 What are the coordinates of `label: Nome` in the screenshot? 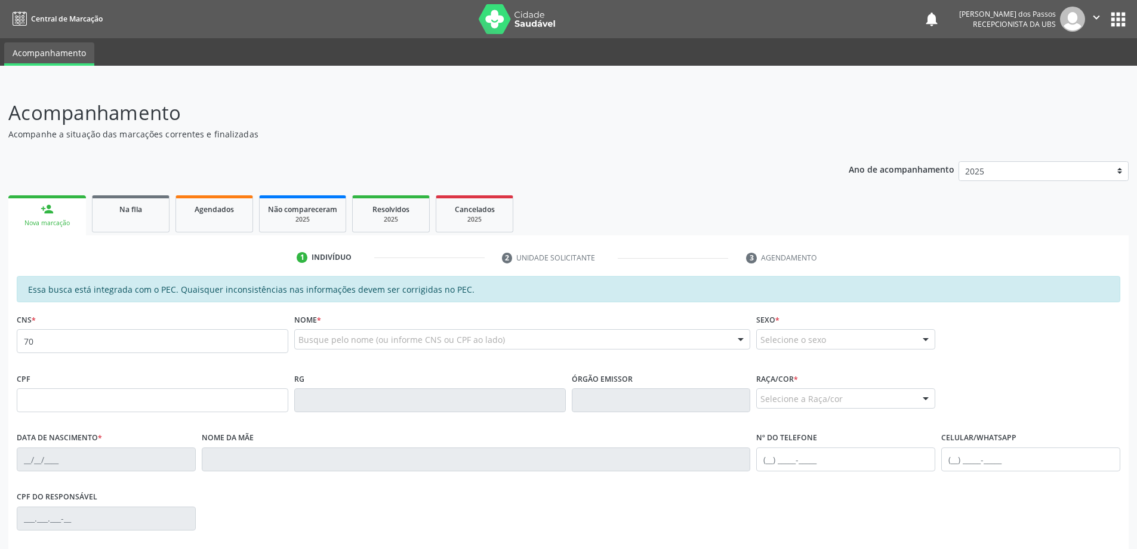 It's located at (307, 319).